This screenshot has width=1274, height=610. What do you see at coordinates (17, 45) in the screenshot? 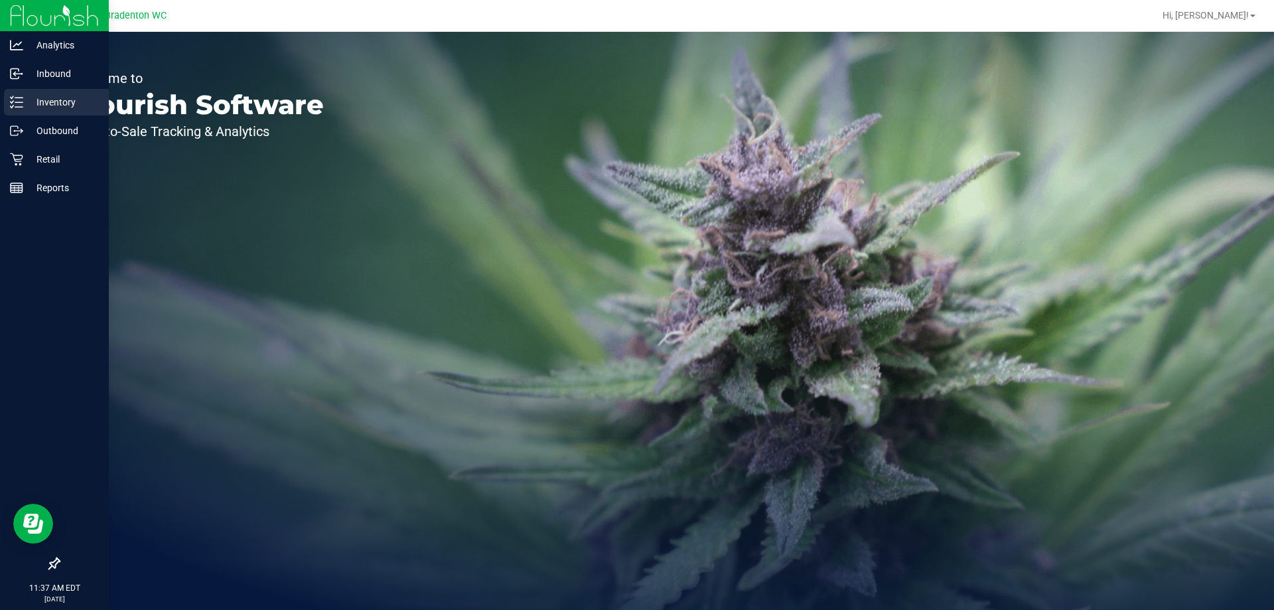
I see `inline-svg: Analytics` at bounding box center [17, 45].